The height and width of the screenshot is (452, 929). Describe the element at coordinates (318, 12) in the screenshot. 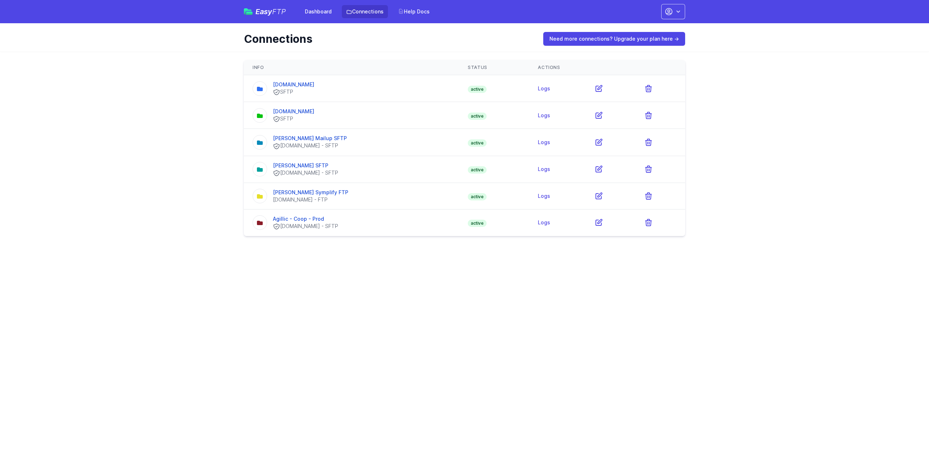

I see `a: Dashboard` at that location.